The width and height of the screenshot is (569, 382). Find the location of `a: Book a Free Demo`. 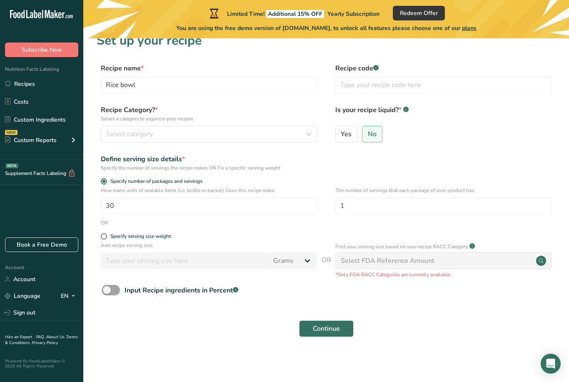

a: Book a Free Demo is located at coordinates (42, 245).